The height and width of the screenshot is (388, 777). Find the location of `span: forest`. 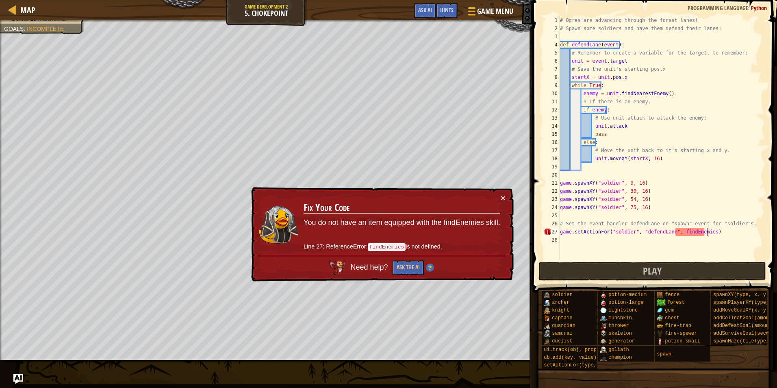

span: forest is located at coordinates (676, 302).